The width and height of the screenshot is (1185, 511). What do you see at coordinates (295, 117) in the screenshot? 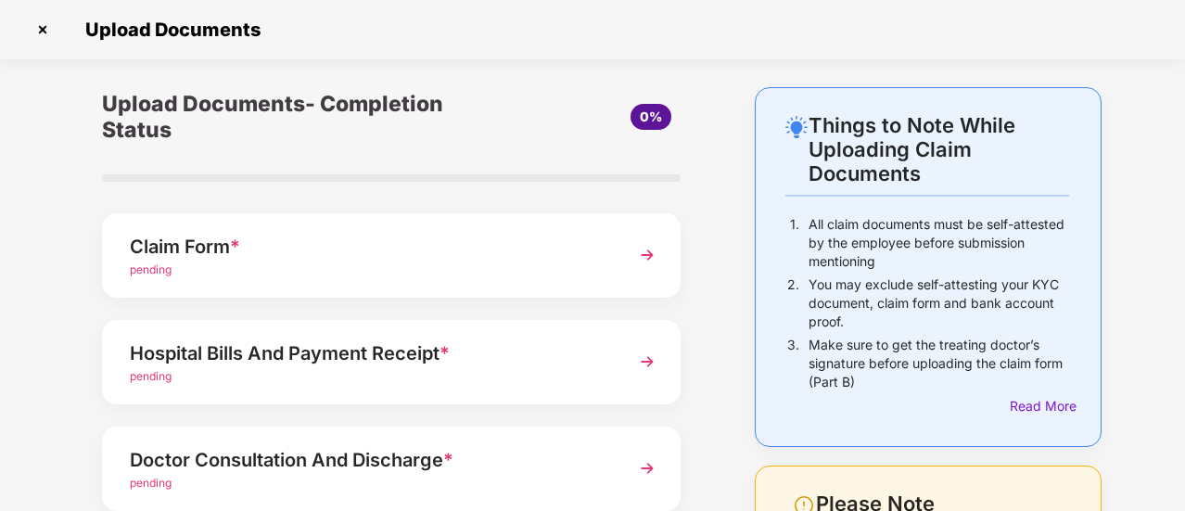
I see `div: Upload Documents- Completion Status` at bounding box center [295, 117].